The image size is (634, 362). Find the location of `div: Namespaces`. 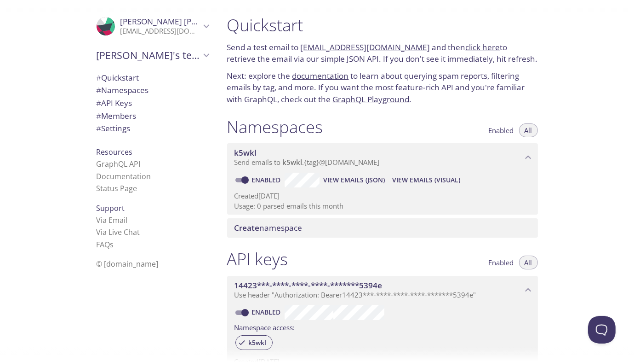

div: Namespaces is located at coordinates (153, 90).